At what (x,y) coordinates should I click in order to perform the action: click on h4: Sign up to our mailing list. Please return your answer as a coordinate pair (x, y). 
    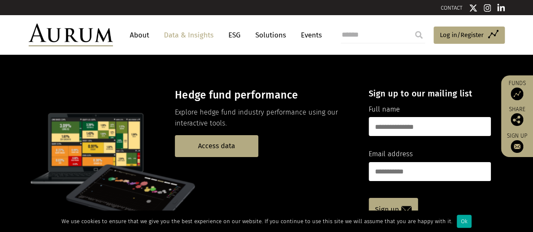
    Looking at the image, I should click on (430, 93).